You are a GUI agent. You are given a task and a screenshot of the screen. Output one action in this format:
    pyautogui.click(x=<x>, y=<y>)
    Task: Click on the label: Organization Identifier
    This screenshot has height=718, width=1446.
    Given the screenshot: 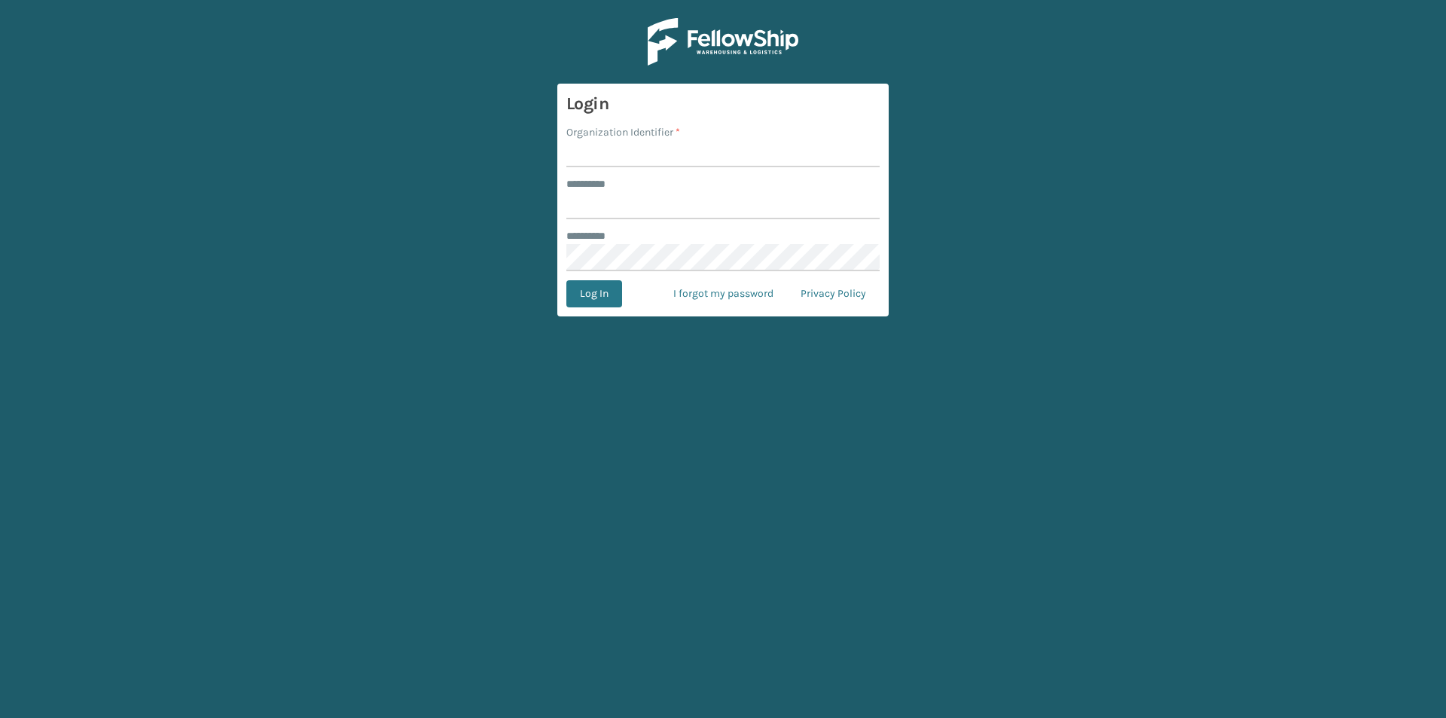 What is the action you would take?
    pyautogui.click(x=623, y=132)
    